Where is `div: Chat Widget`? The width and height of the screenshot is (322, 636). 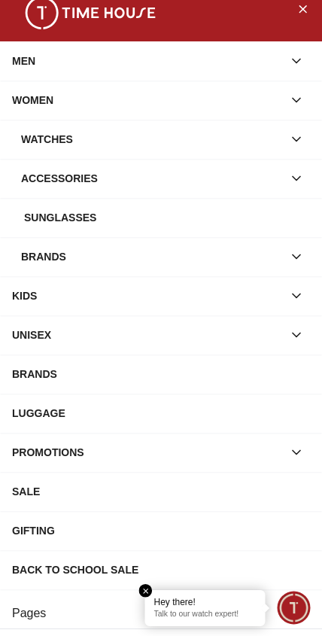 div: Chat Widget is located at coordinates (294, 608).